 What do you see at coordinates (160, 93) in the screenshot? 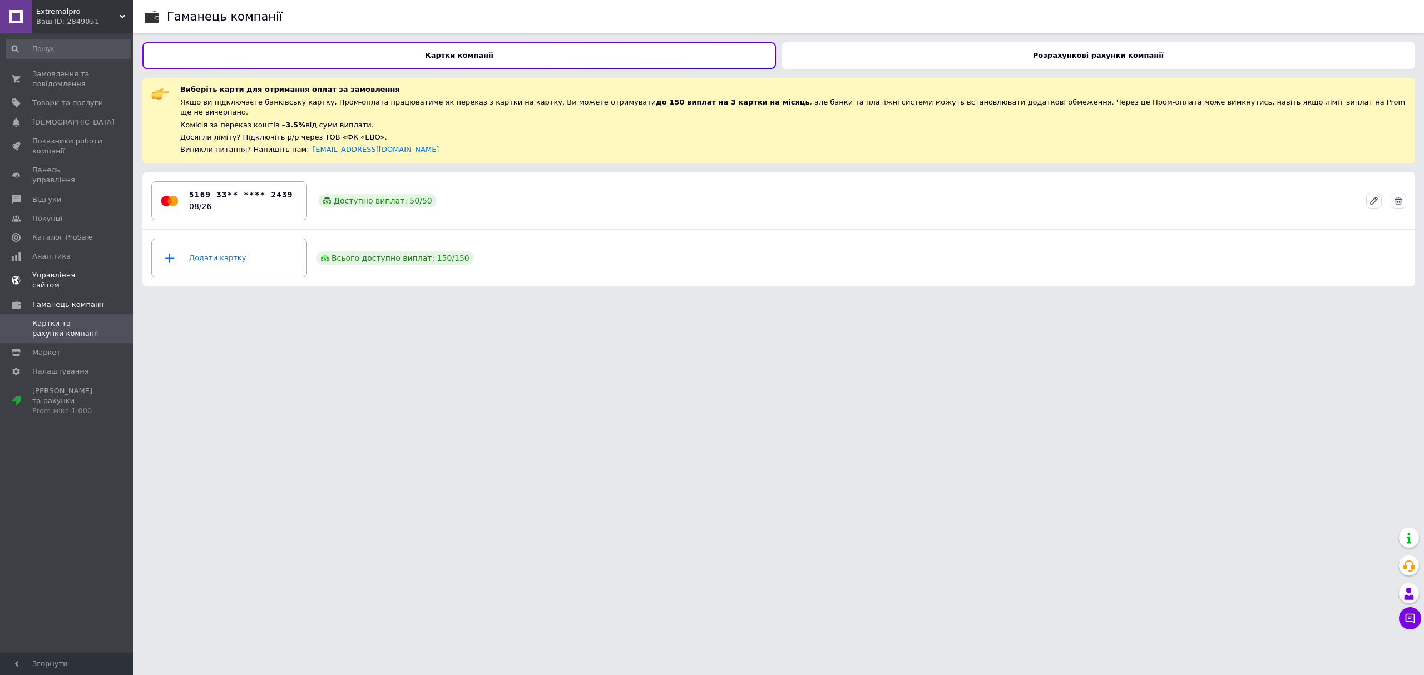
I see `img: :point_right:` at bounding box center [160, 93].